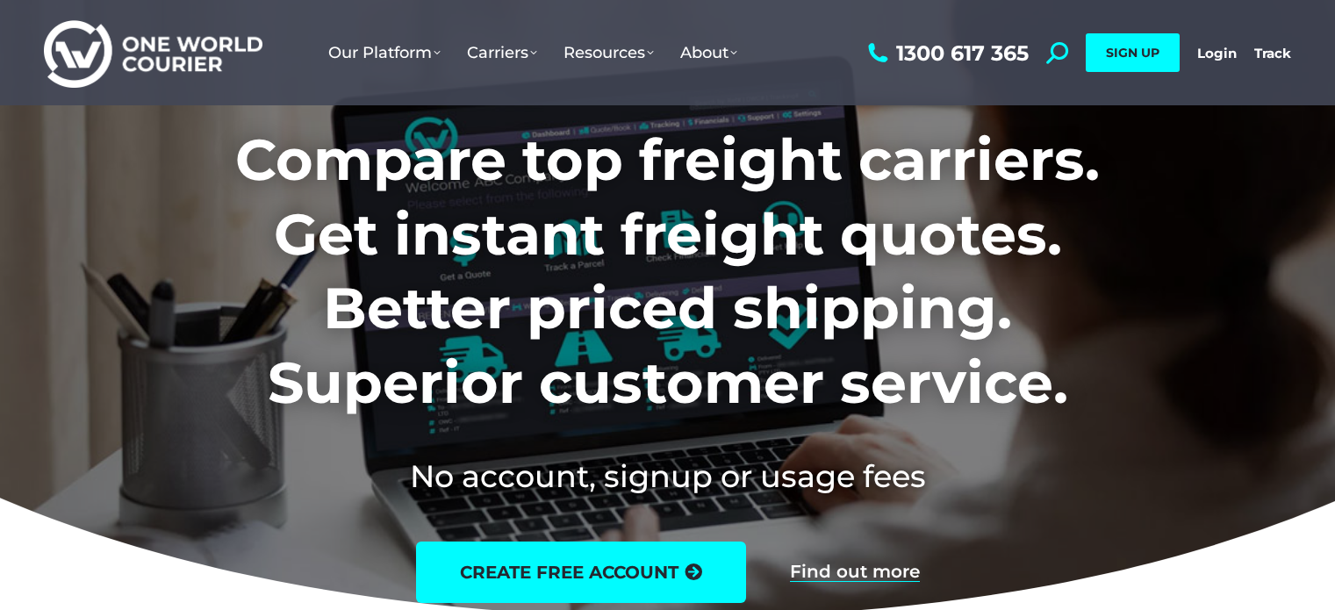  What do you see at coordinates (709, 53) in the screenshot?
I see `a: About` at bounding box center [709, 53].